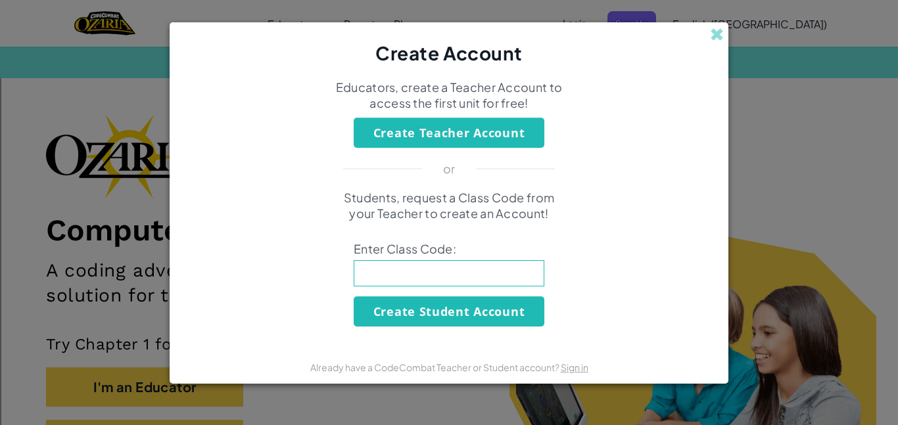 The width and height of the screenshot is (898, 425). I want to click on button: Create Student Account, so click(449, 311).